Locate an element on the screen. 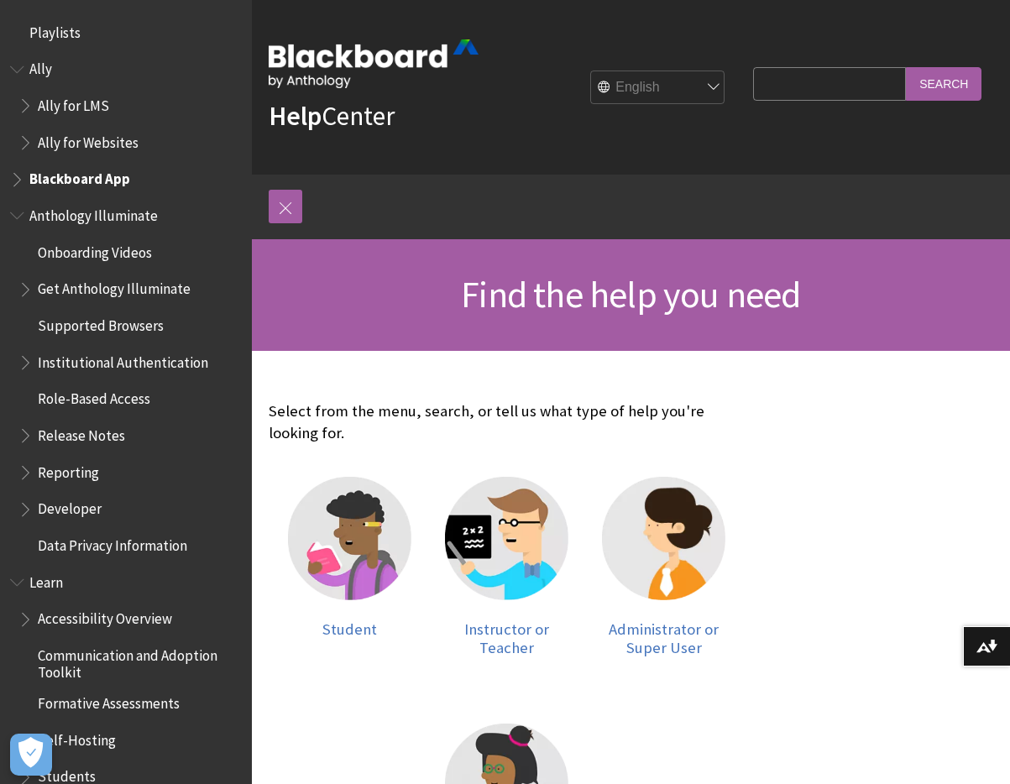 The width and height of the screenshot is (1010, 784). nav: Book outline for Blackboard App Help is located at coordinates (126, 180).